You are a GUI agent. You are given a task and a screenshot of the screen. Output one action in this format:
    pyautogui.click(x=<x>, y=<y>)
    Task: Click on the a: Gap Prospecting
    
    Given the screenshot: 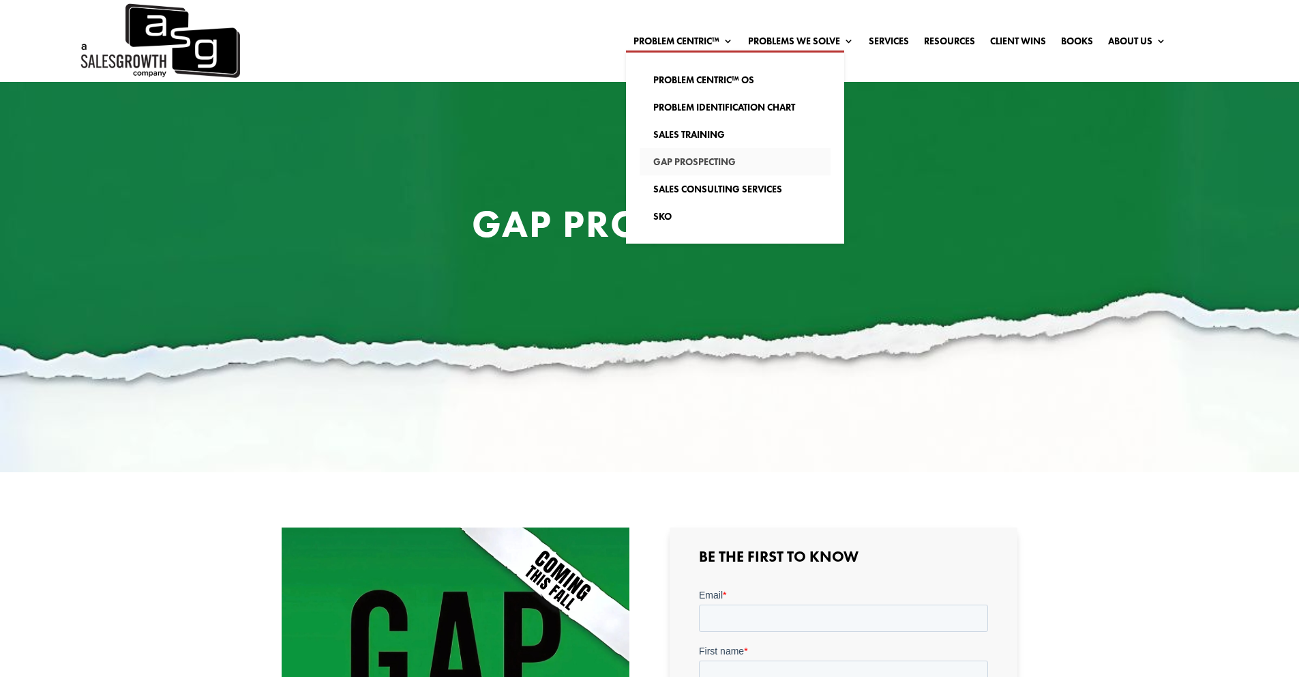 What is the action you would take?
    pyautogui.click(x=735, y=162)
    